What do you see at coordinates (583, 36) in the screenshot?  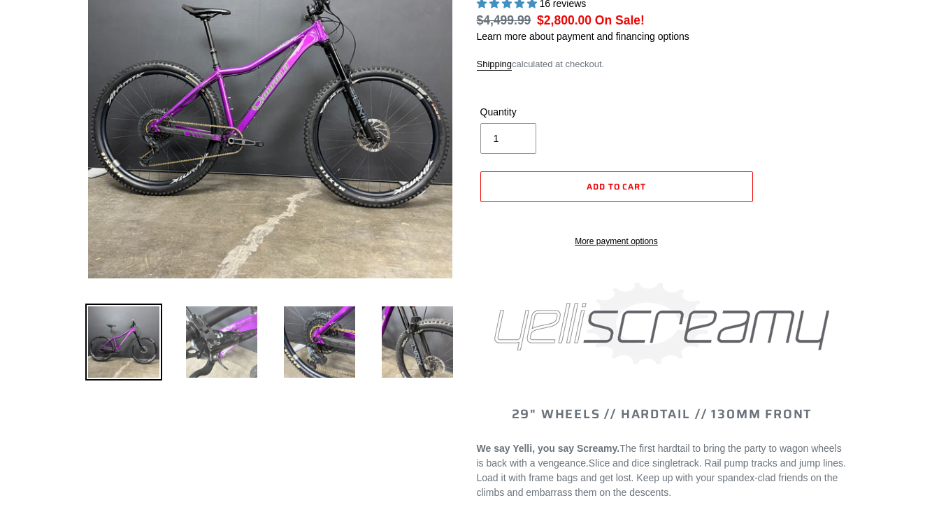 I see `a: Learn more about payment and financing options` at bounding box center [583, 36].